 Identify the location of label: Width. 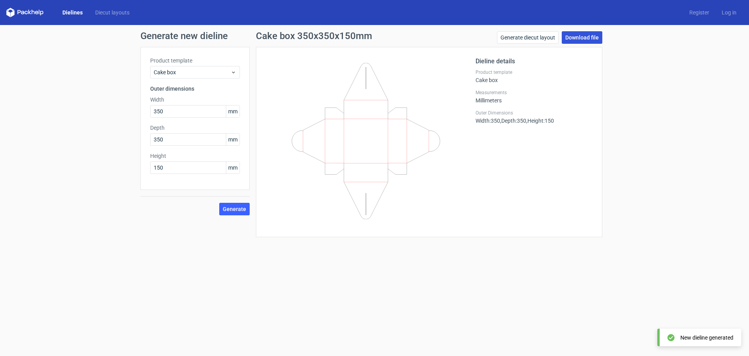
(195, 100).